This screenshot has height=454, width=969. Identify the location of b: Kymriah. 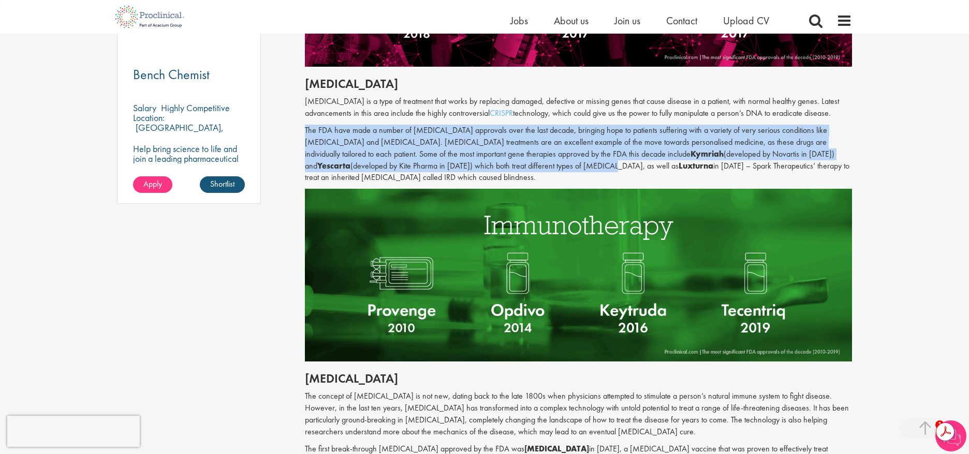
(707, 154).